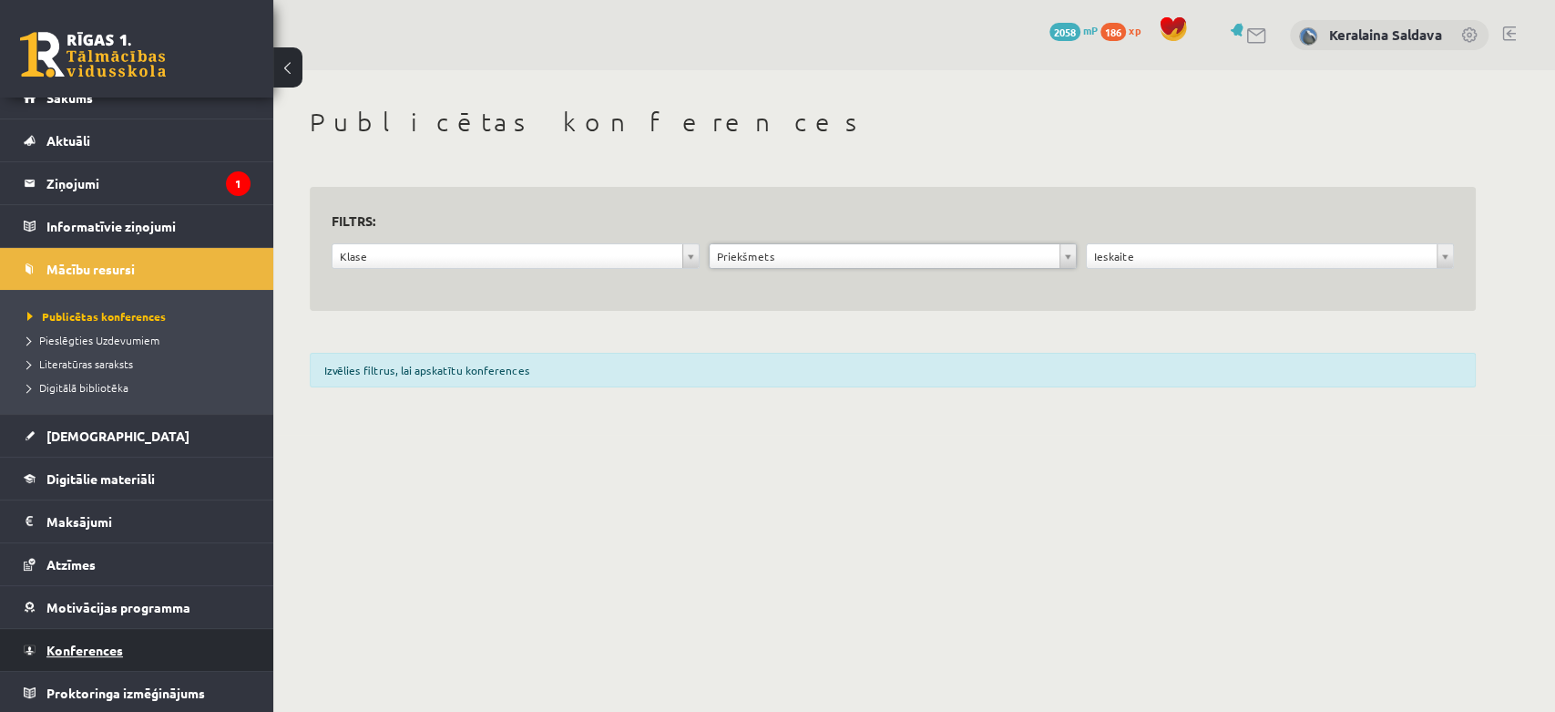 Image resolution: width=1555 pixels, height=712 pixels. I want to click on span: 186, so click(1113, 32).